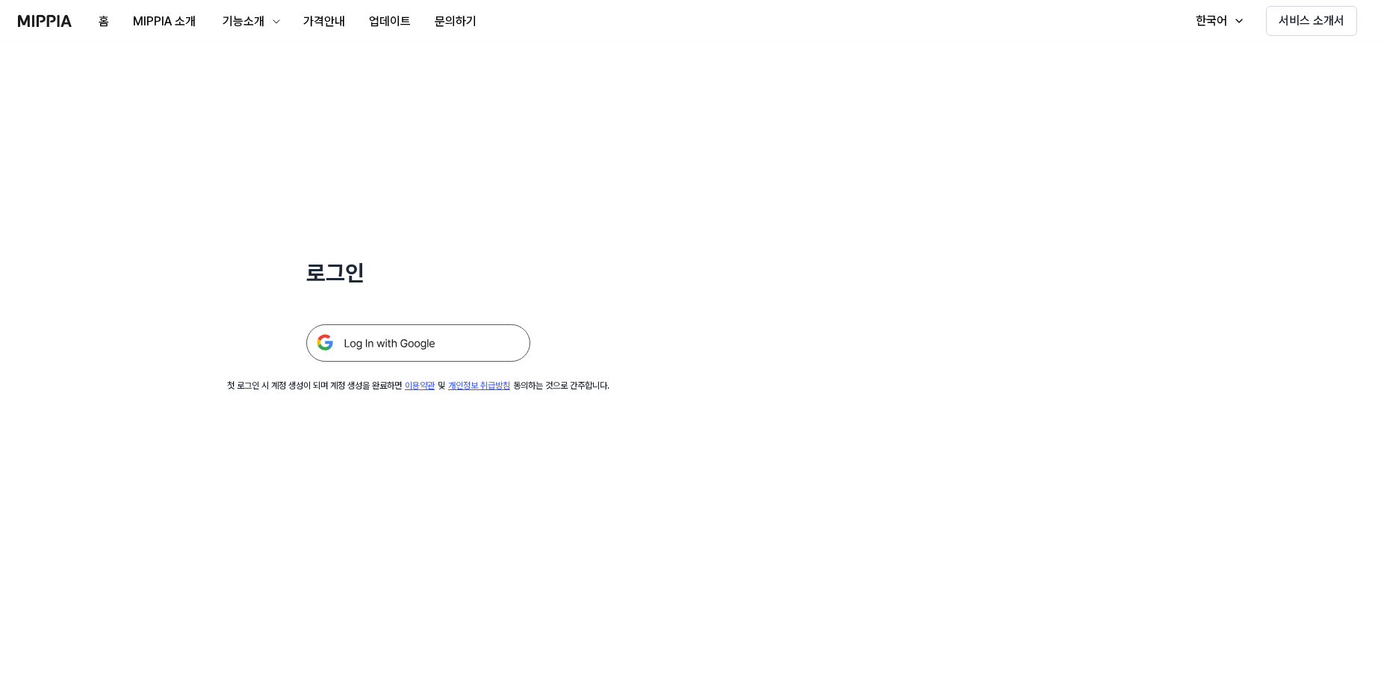  What do you see at coordinates (479, 385) in the screenshot?
I see `a: 개인정보 취급방침` at bounding box center [479, 385].